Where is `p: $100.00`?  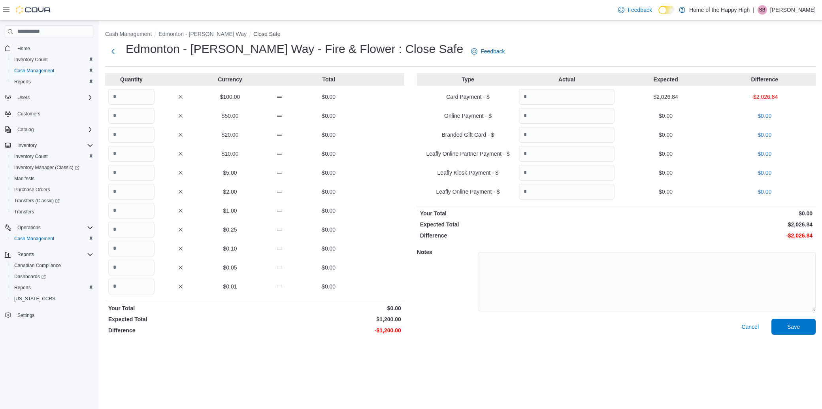
p: $100.00 is located at coordinates (230, 97).